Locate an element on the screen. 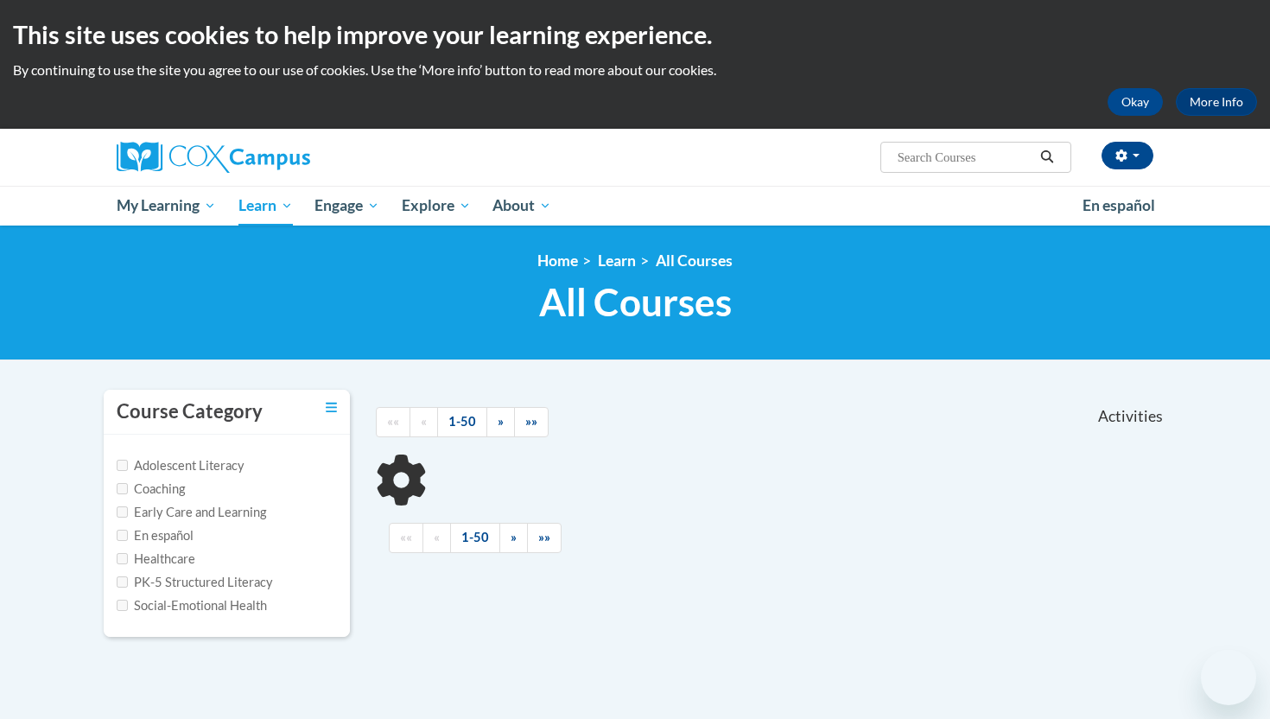 The width and height of the screenshot is (1270, 719). a: All Courses is located at coordinates (694, 260).